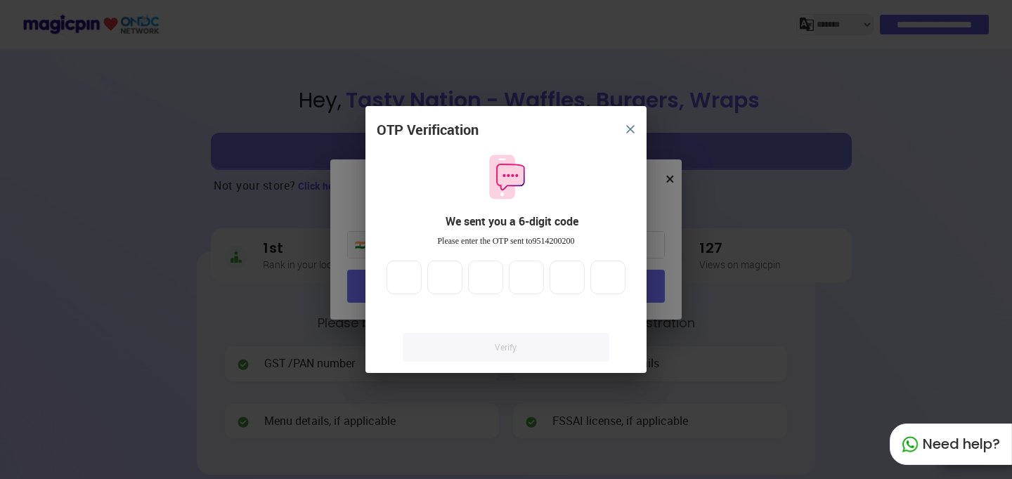  Describe the element at coordinates (951, 444) in the screenshot. I see `div: Need help?` at that location.